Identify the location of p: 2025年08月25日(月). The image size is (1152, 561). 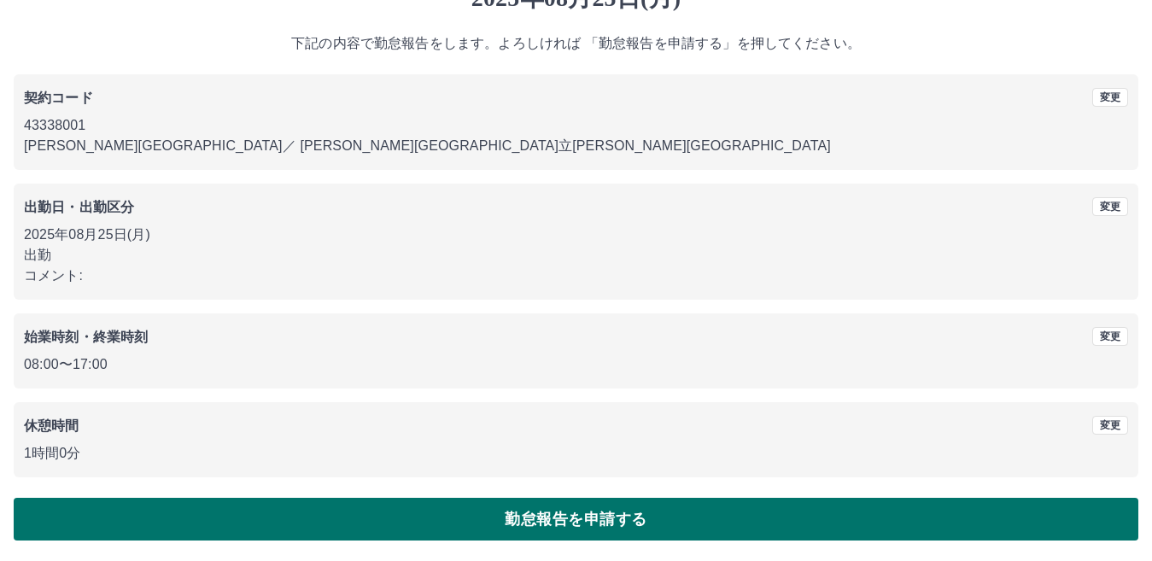
(576, 235).